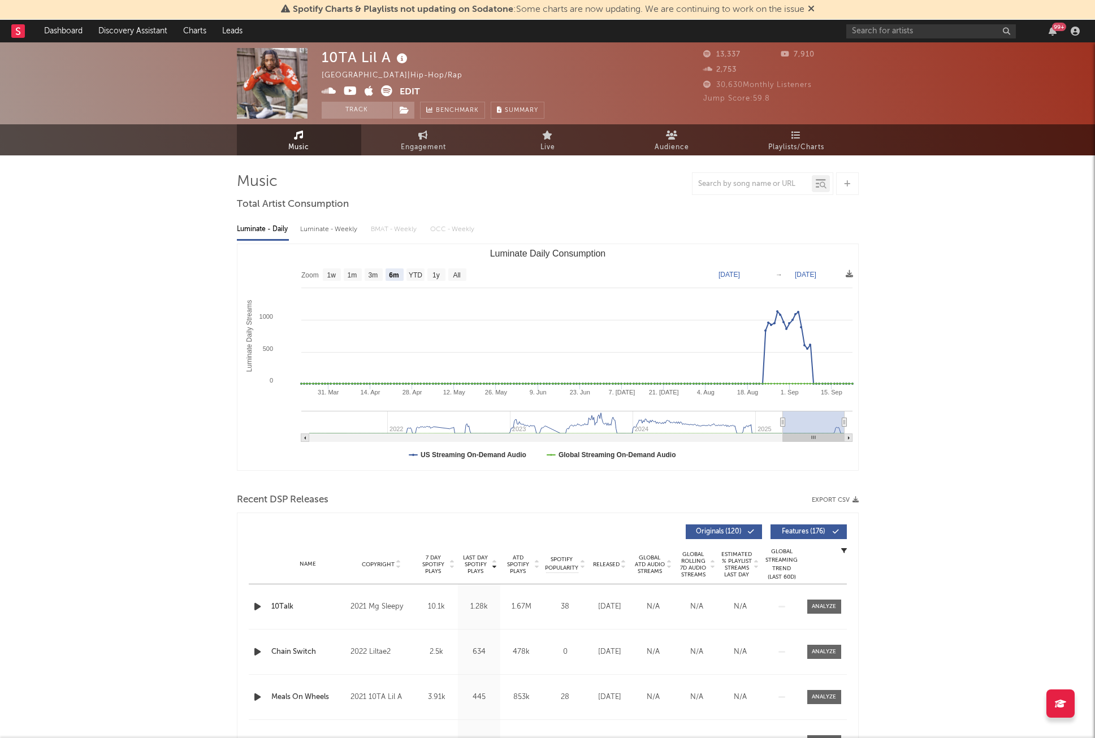  Describe the element at coordinates (548, 147) in the screenshot. I see `span: Live` at that location.